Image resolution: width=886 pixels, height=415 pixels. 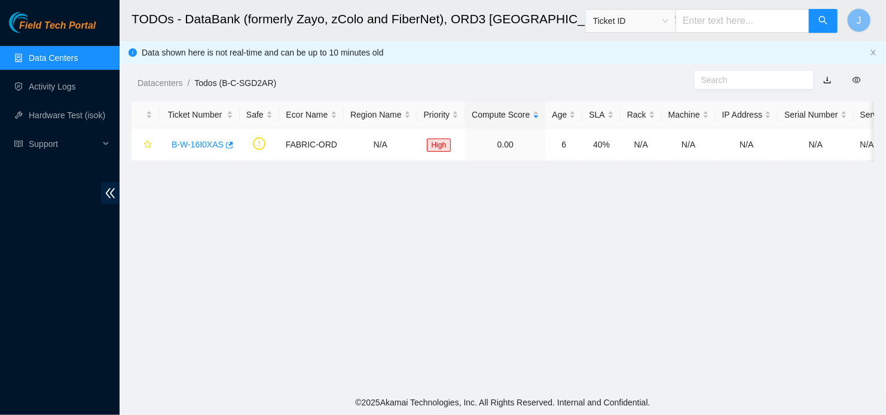 What do you see at coordinates (749, 80) in the screenshot?
I see `input: Search` at bounding box center [749, 80].